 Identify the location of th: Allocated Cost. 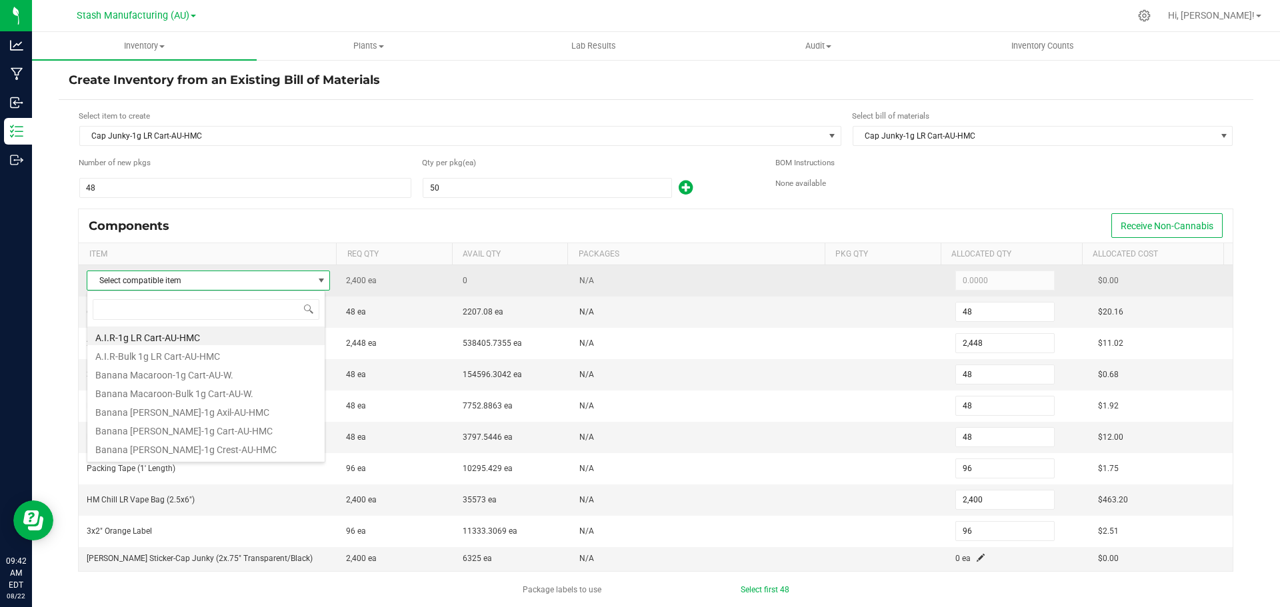
(1152, 255).